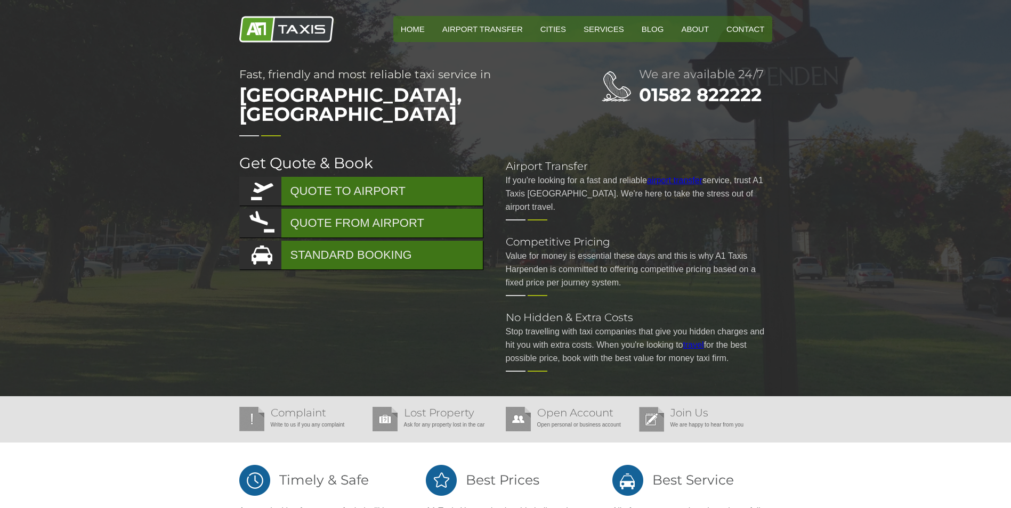 This screenshot has height=508, width=1011. Describe the element at coordinates (399, 99) in the screenshot. I see `h1: Fast, friendly and most reliable taxi service in` at that location.